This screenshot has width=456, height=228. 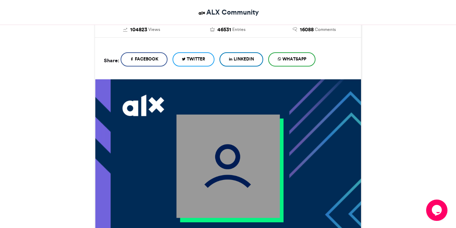 What do you see at coordinates (111, 60) in the screenshot?
I see `h5: Share:` at bounding box center [111, 60].